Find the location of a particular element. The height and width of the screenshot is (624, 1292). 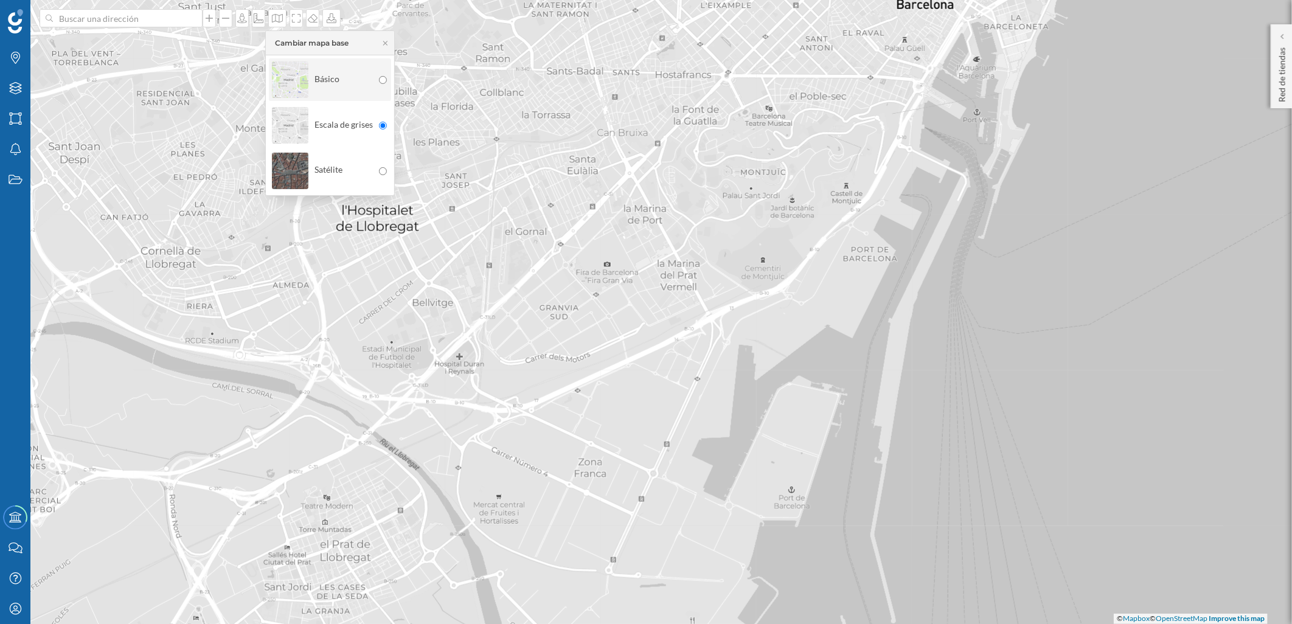

div: Básico is located at coordinates (322, 80).